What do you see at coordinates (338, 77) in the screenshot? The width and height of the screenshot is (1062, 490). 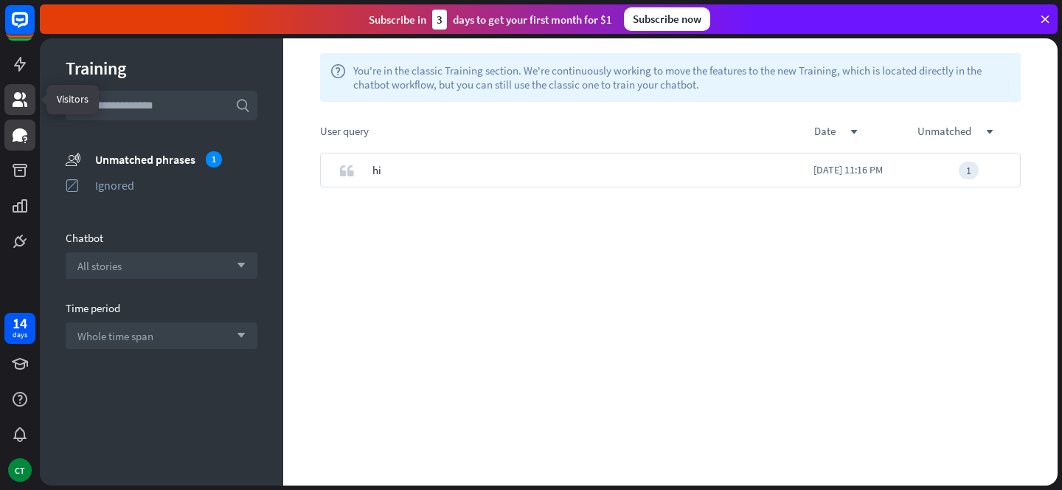 I see `i: help` at bounding box center [338, 77].